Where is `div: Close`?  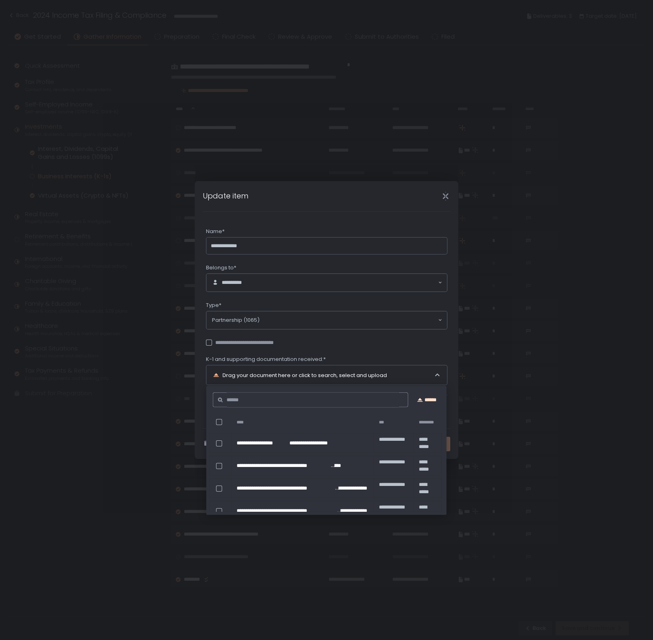
div: Close is located at coordinates (446, 196).